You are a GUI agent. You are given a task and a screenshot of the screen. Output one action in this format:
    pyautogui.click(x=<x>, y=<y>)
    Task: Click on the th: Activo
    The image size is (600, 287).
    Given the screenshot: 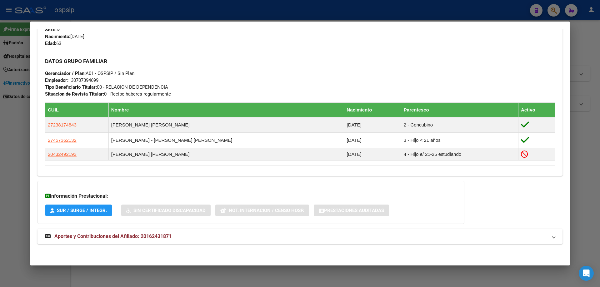 What is the action you would take?
    pyautogui.click(x=536, y=110)
    